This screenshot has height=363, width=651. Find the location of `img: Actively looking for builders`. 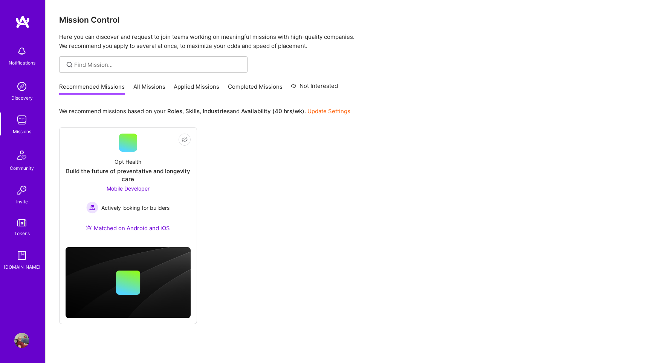

img: Actively looking for builders is located at coordinates (92, 207).